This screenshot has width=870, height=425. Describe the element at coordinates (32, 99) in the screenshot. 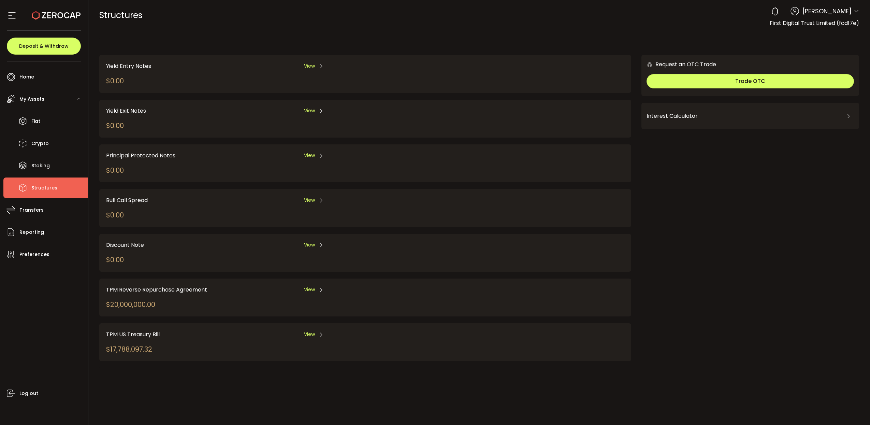

I see `span: My Assets` at that location.